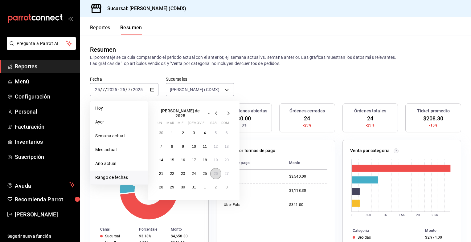 Image resolution: width=471 pixels, height=242 pixels. I want to click on abbr: 23 de julio de 2025, so click(183, 174).